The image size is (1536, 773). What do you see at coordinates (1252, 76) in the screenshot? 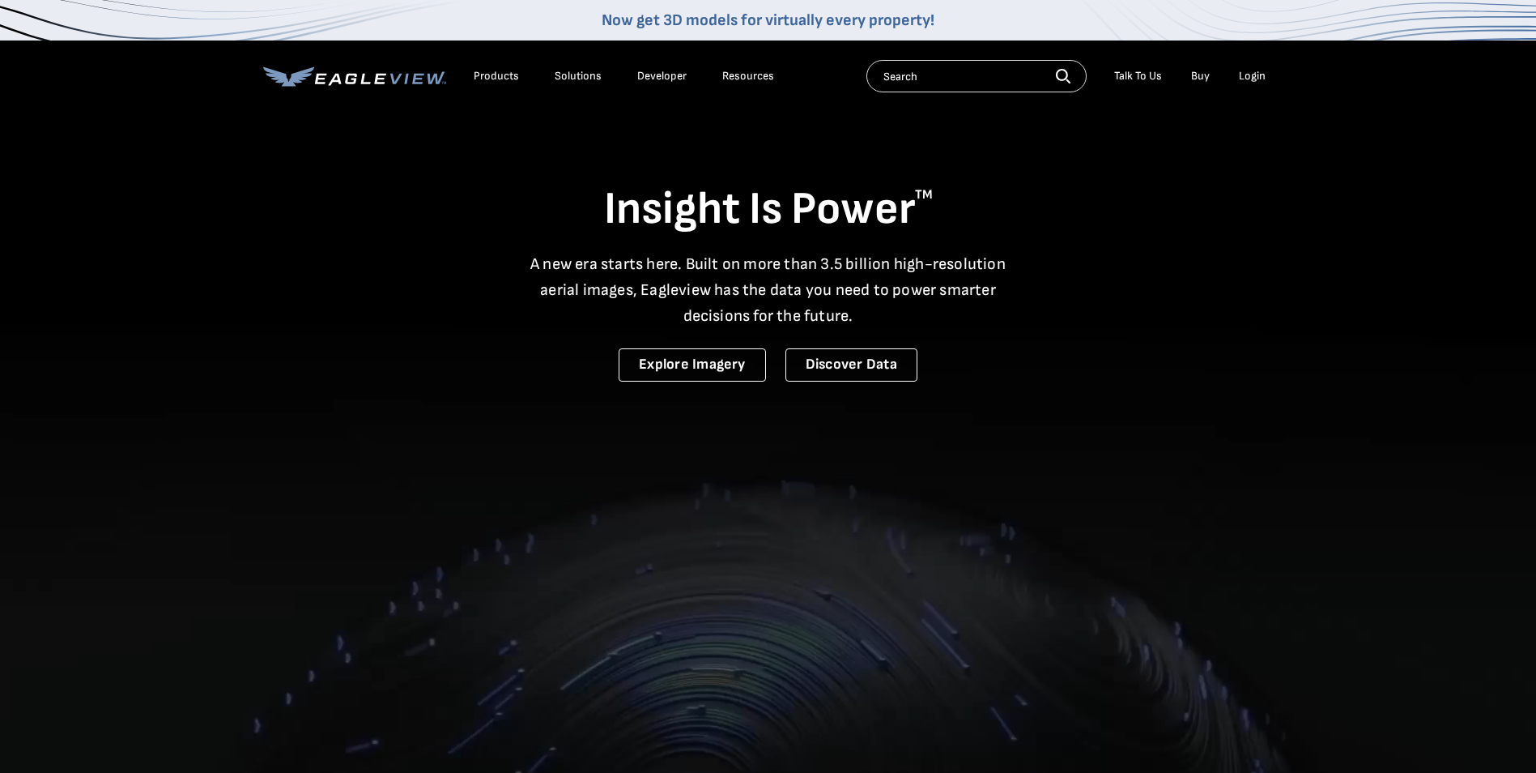
I see `div: Login` at bounding box center [1252, 76].